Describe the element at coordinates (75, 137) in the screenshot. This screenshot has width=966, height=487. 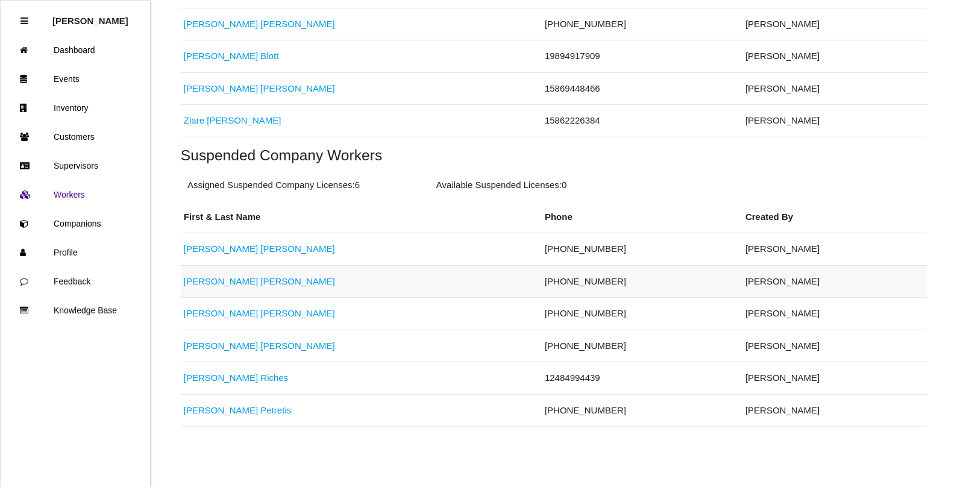
I see `a: Customers` at that location.